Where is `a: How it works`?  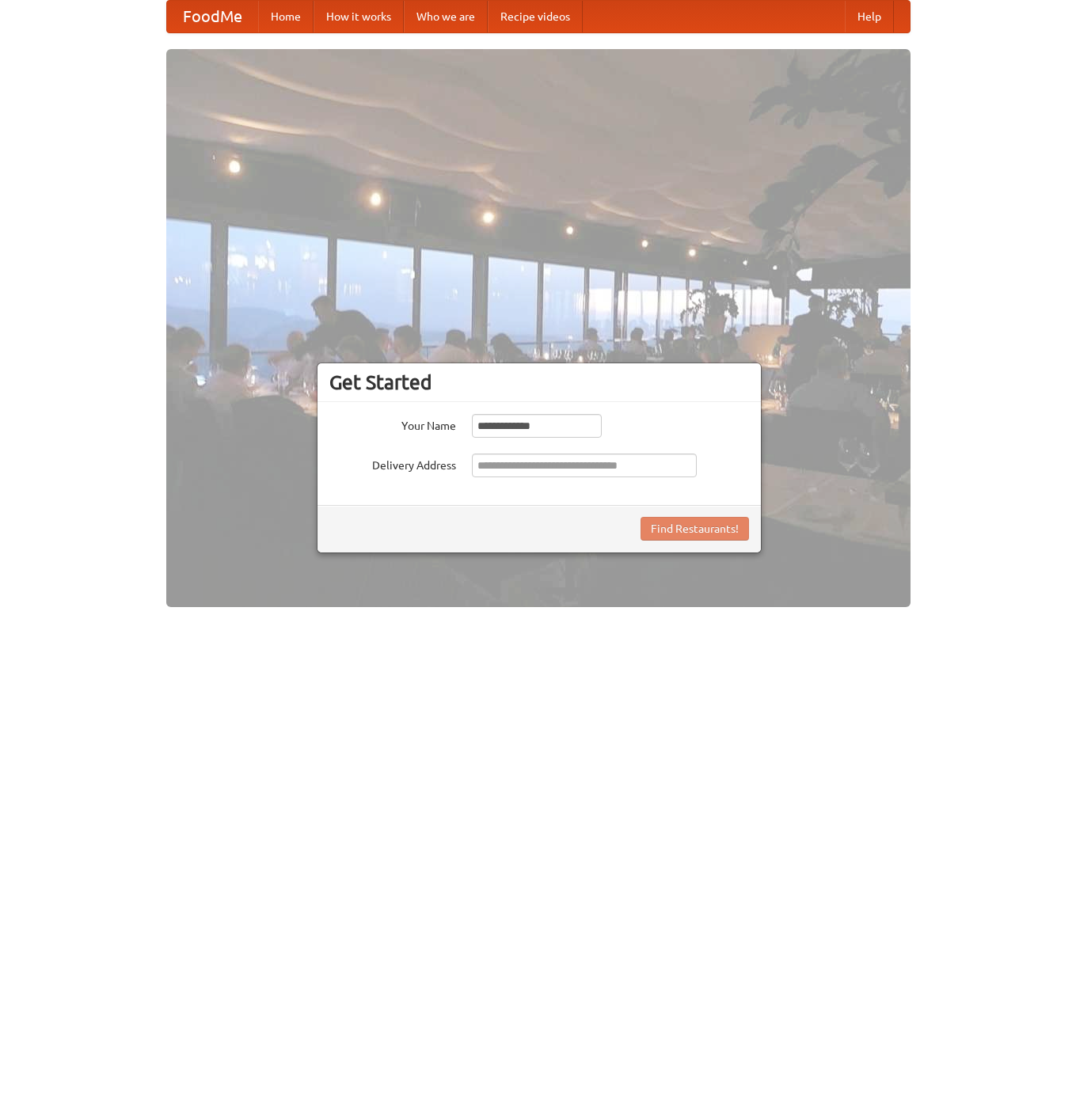
a: How it works is located at coordinates (359, 16).